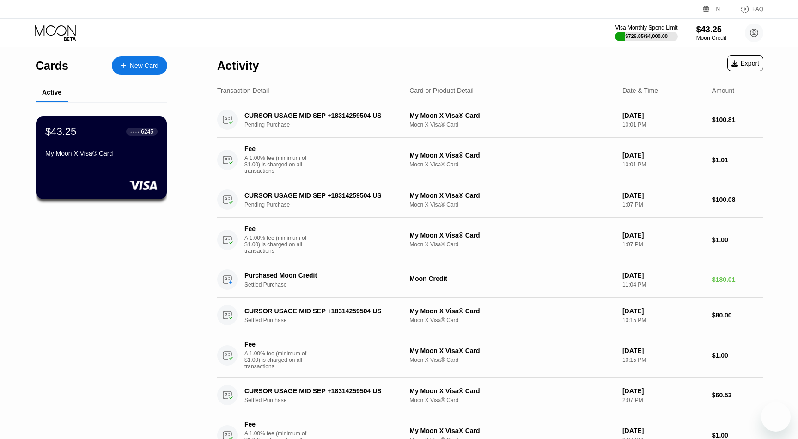 This screenshot has width=798, height=439. What do you see at coordinates (243, 91) in the screenshot?
I see `div: Transaction Detail` at bounding box center [243, 91].